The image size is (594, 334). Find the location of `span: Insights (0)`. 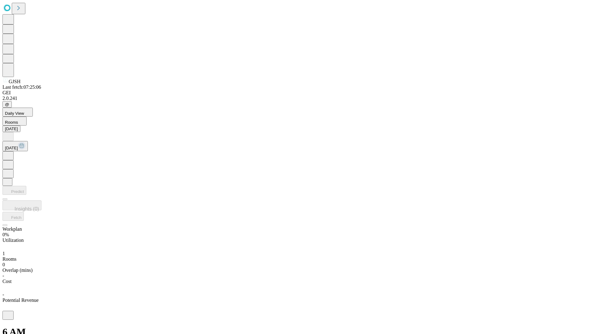

span: Insights (0) is located at coordinates (27, 209).